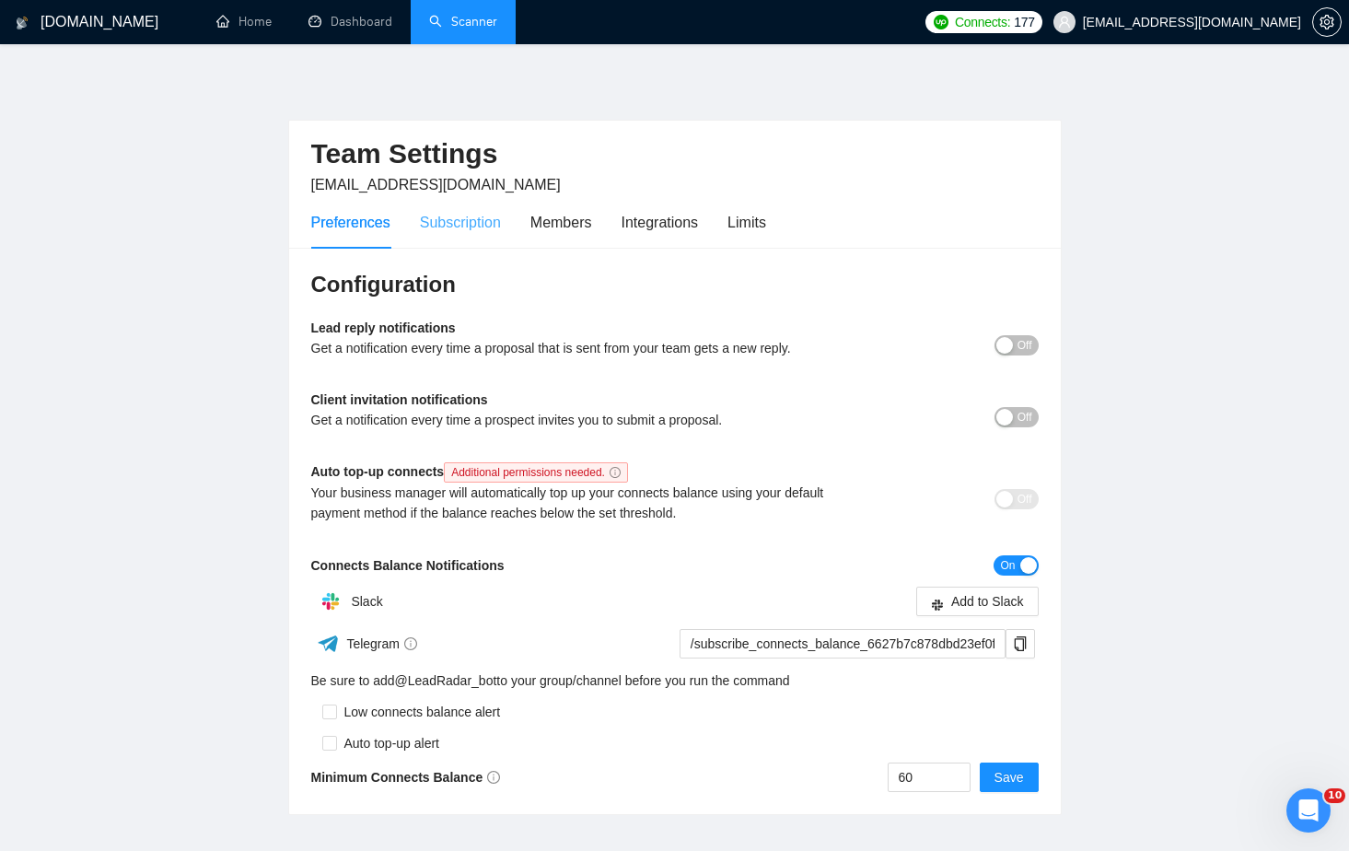  Describe the element at coordinates (1009, 777) in the screenshot. I see `button: Save` at that location.